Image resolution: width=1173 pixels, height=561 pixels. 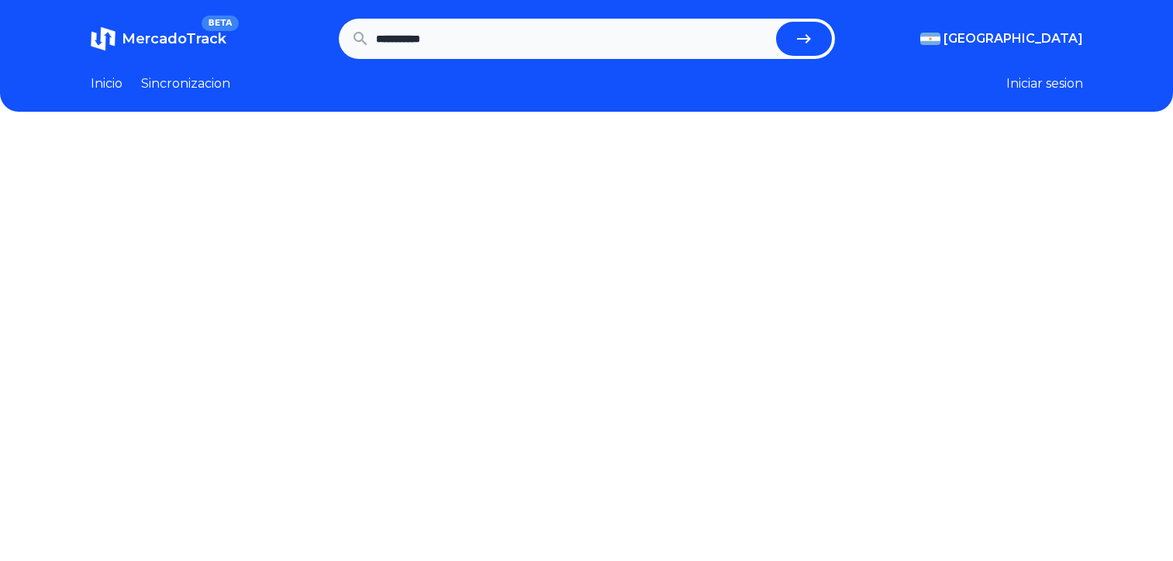 I want to click on span: BETA, so click(x=219, y=23).